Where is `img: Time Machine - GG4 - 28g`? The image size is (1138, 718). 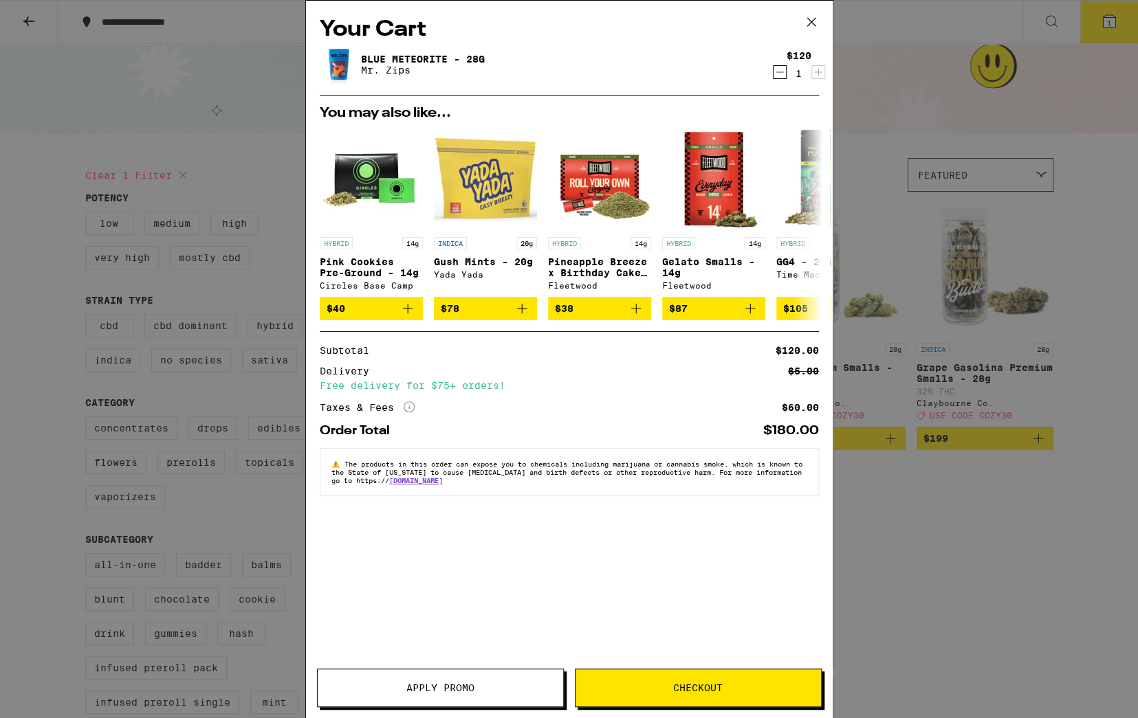 img: Time Machine - GG4 - 28g is located at coordinates (828, 179).